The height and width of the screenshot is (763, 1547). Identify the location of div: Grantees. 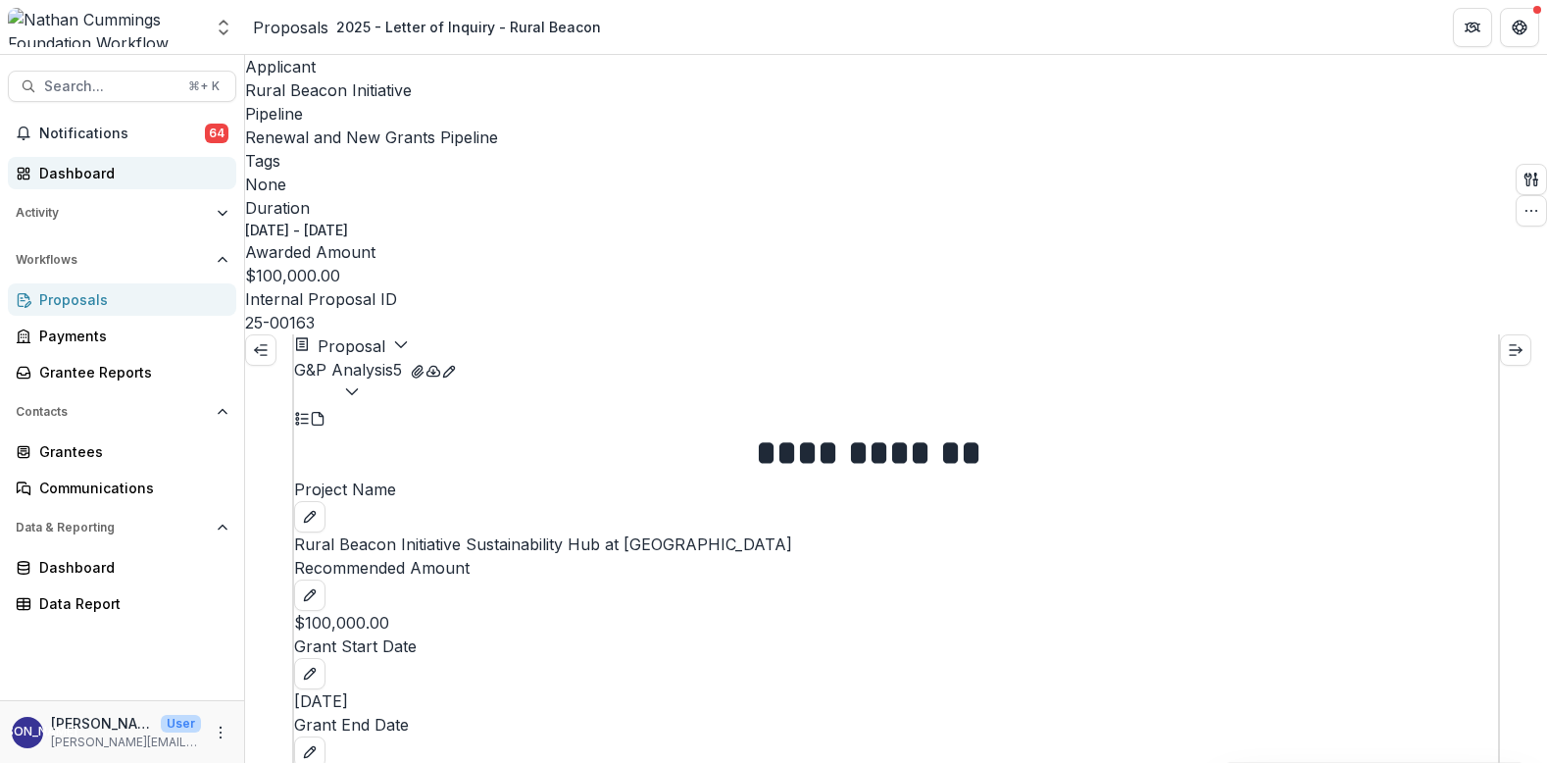
(129, 451).